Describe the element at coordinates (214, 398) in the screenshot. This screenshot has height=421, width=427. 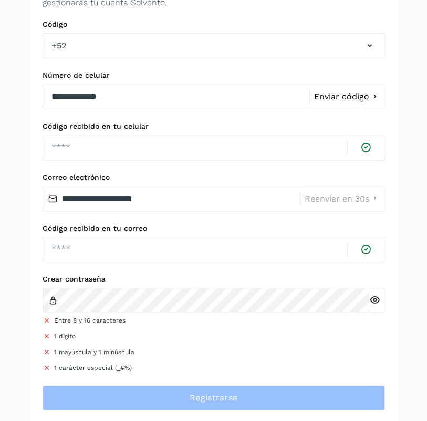
I see `button: Registrarse` at that location.